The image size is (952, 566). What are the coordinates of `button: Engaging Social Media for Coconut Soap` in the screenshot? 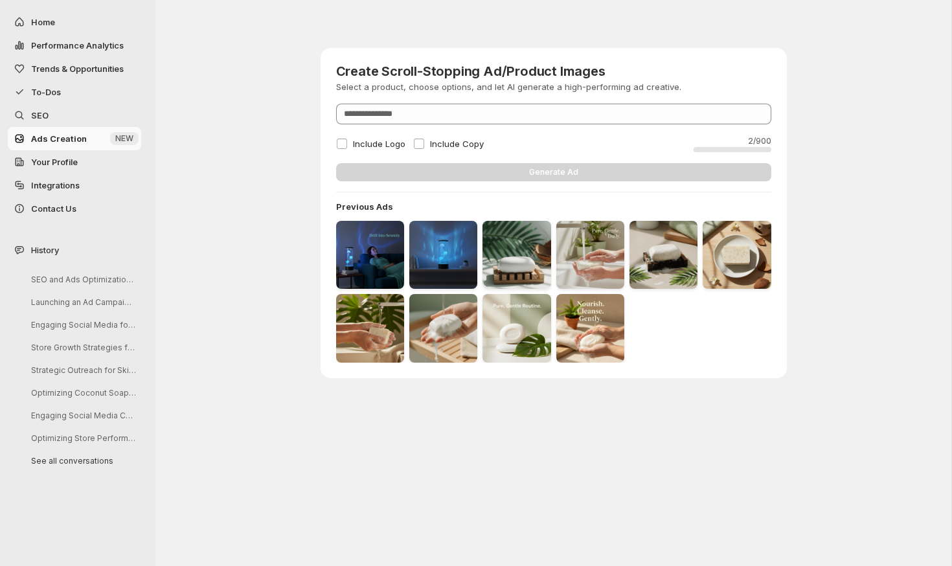 It's located at (82, 324).